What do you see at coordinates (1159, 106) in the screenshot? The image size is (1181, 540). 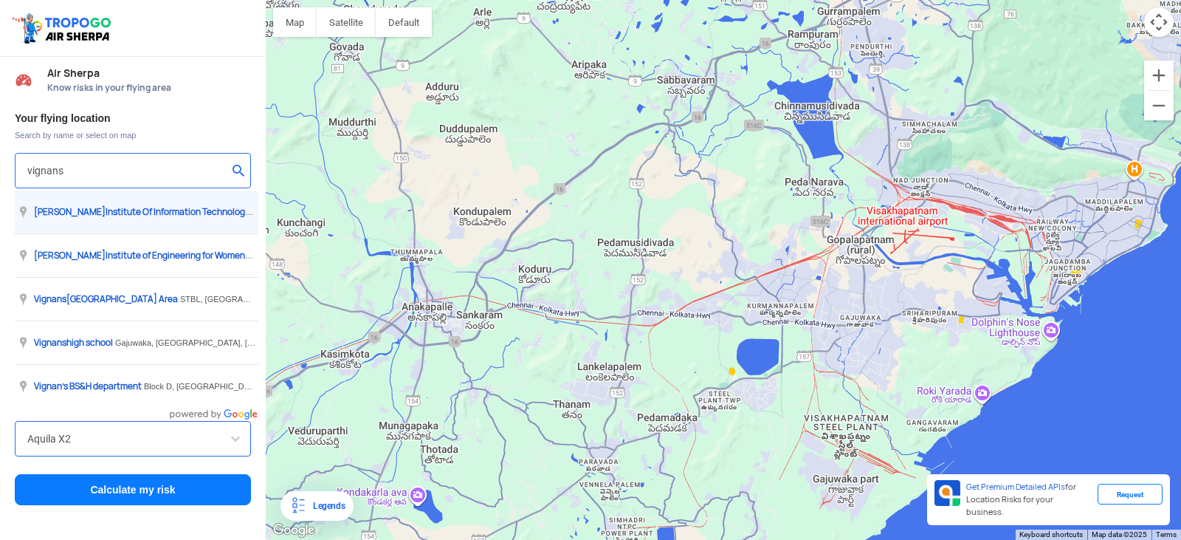 I see `button: Zoom out` at bounding box center [1159, 106].